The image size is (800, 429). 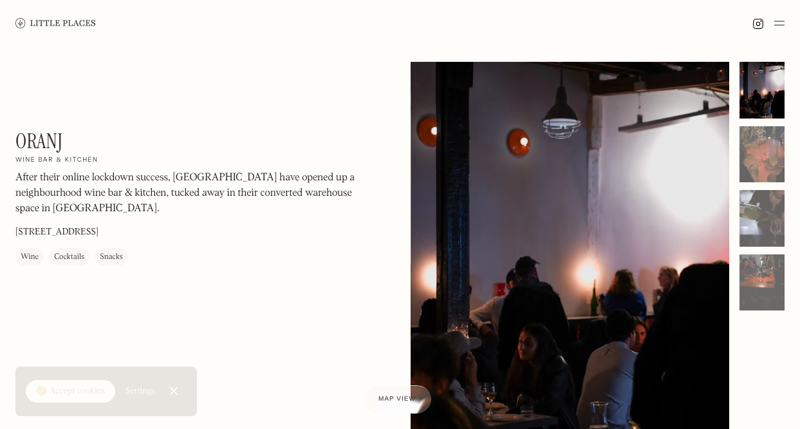 What do you see at coordinates (57, 160) in the screenshot?
I see `h2: Wine bar & kitchen` at bounding box center [57, 160].